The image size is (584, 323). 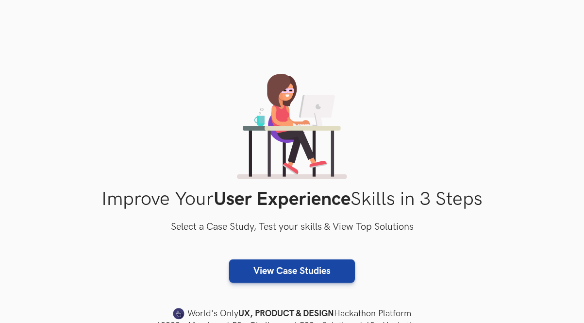 What do you see at coordinates (292, 227) in the screenshot?
I see `h3: Select a Case Study, Test your skills & View Top Solutions` at bounding box center [292, 227].